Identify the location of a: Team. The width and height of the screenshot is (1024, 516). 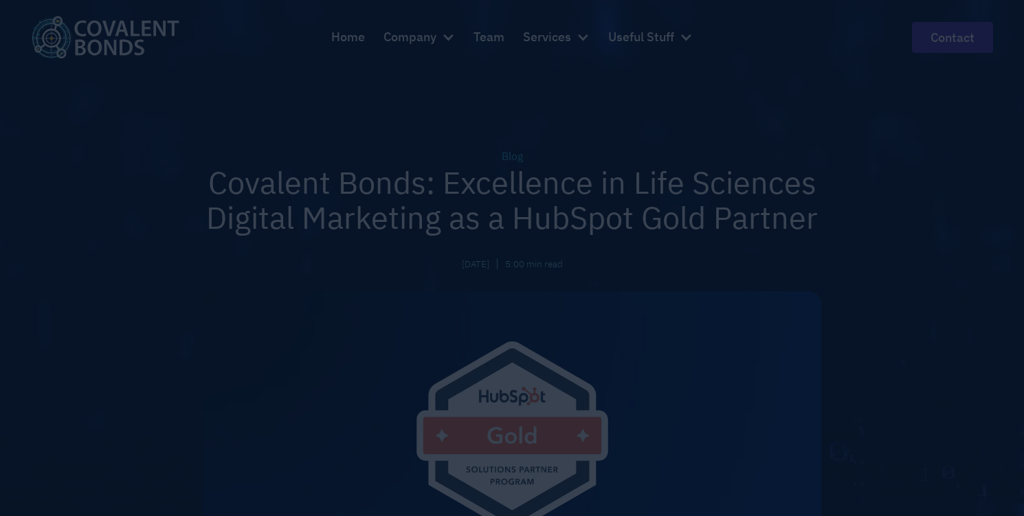
(488, 37).